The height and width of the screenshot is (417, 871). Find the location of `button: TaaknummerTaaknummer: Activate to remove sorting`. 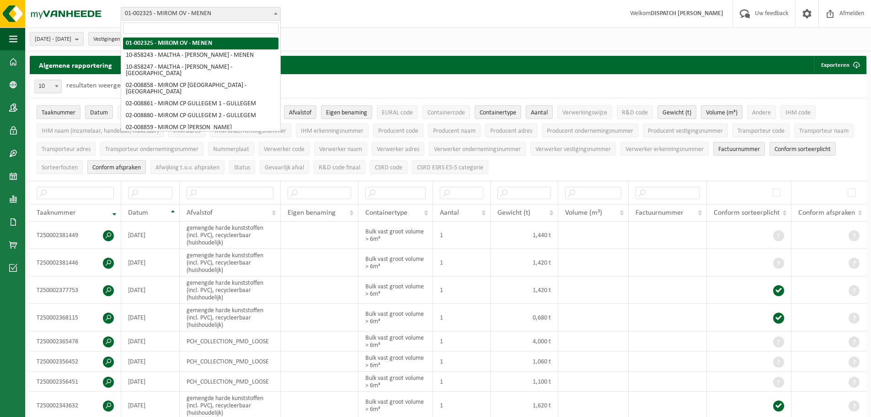

button: TaaknummerTaaknummer: Activate to remove sorting is located at coordinates (59, 112).